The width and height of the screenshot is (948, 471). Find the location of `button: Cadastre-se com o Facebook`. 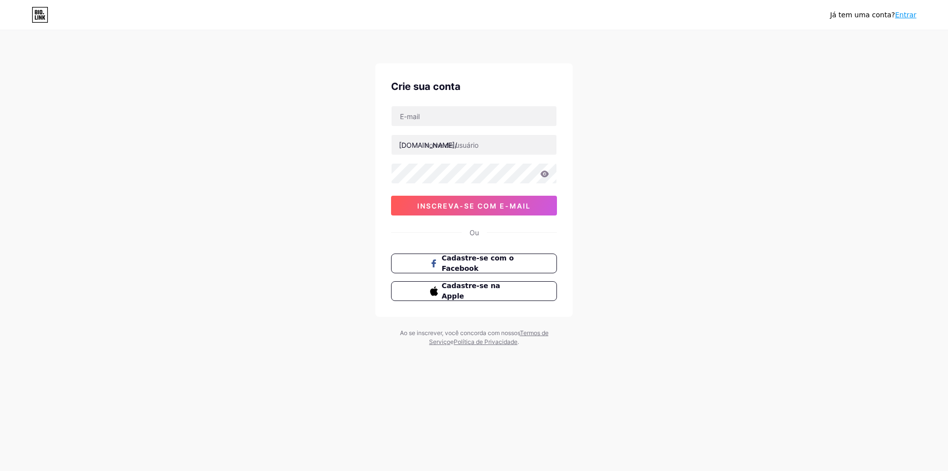

button: Cadastre-se com o Facebook is located at coordinates (474, 263).